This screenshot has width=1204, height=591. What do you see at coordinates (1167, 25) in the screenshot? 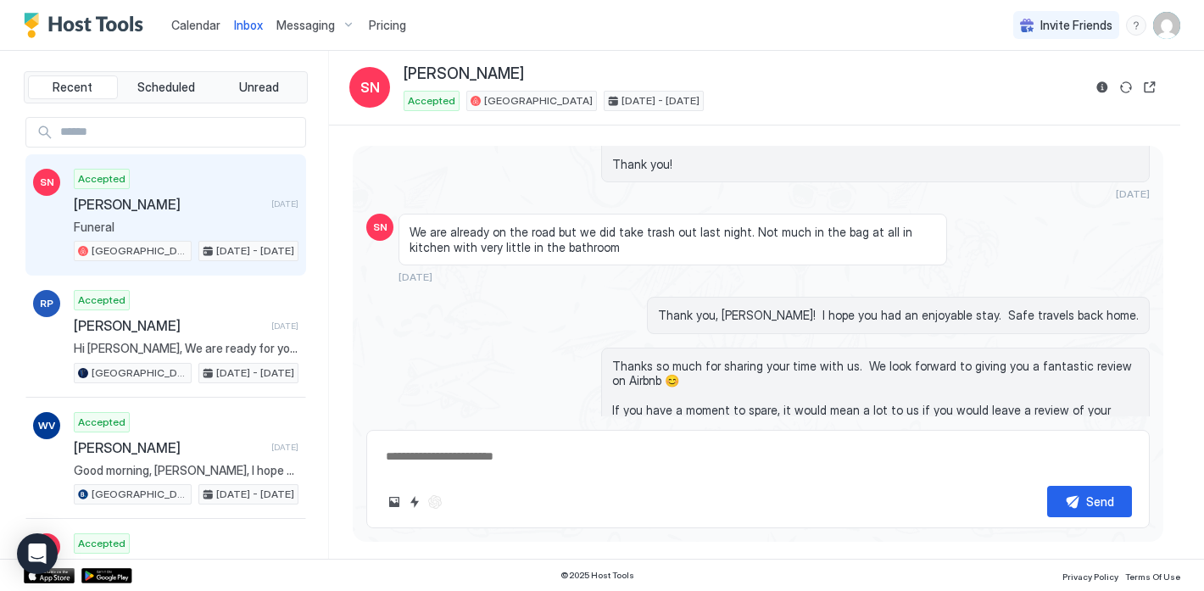
I see `div: User profile` at bounding box center [1167, 25].